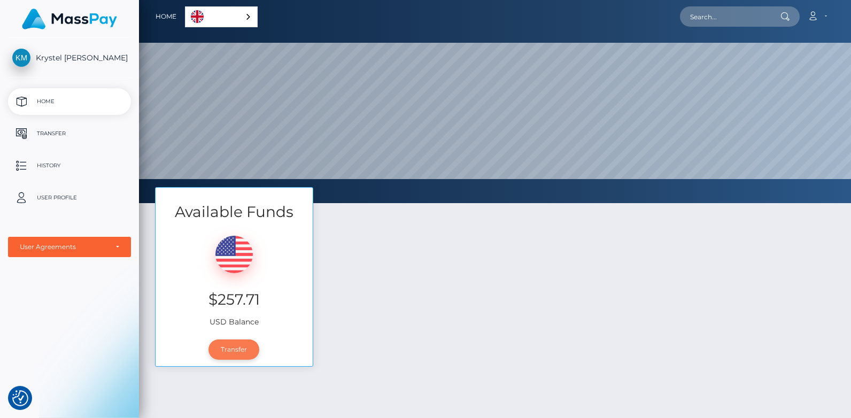 The image size is (851, 418). I want to click on p: Transfer, so click(69, 134).